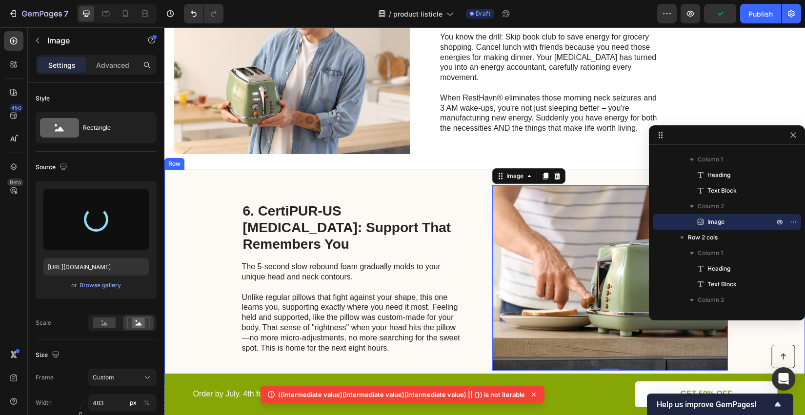 This screenshot has width=805, height=415. Describe the element at coordinates (43, 323) in the screenshot. I see `div: Scale` at that location.